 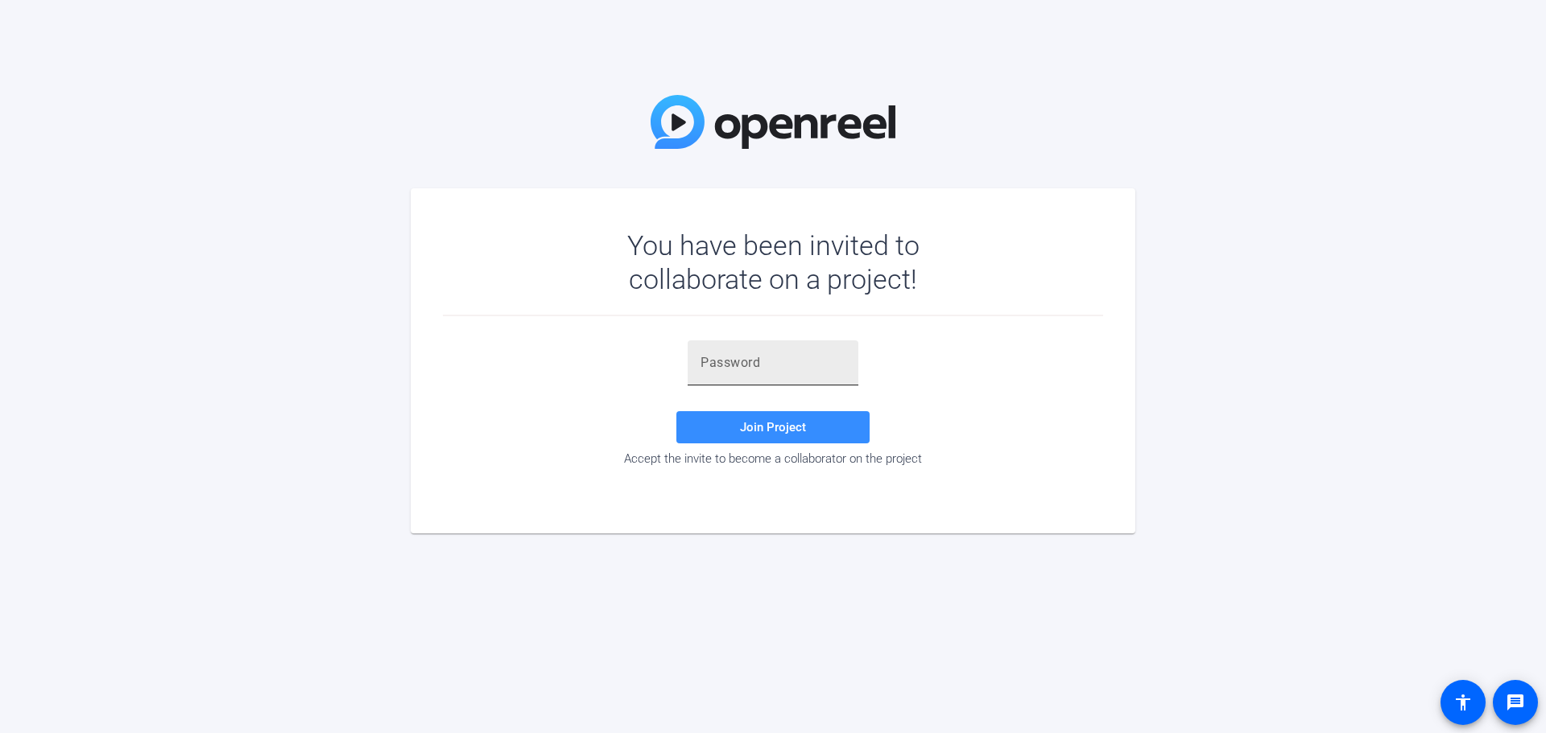 What do you see at coordinates (773, 427) in the screenshot?
I see `span: Join Project` at bounding box center [773, 427].